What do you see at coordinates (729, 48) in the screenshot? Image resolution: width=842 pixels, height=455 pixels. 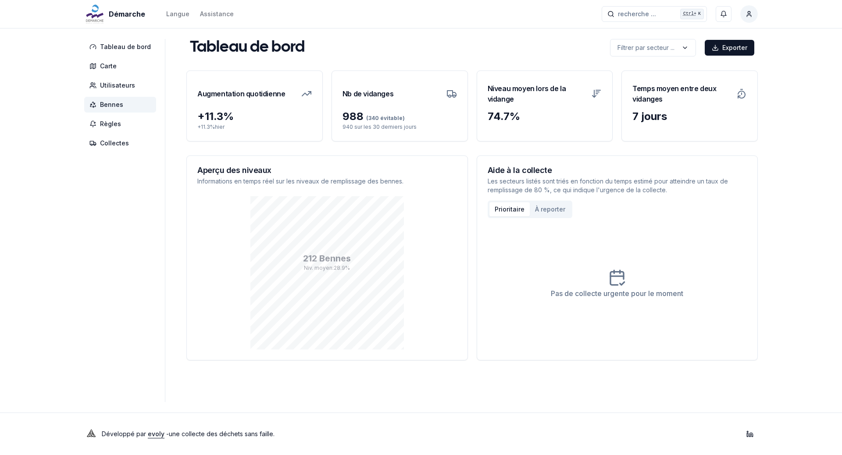 I see `div: Exporter` at bounding box center [729, 48].